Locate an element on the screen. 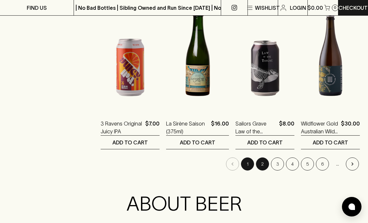  a: La Sirène Saison (375ml) is located at coordinates (187, 127).